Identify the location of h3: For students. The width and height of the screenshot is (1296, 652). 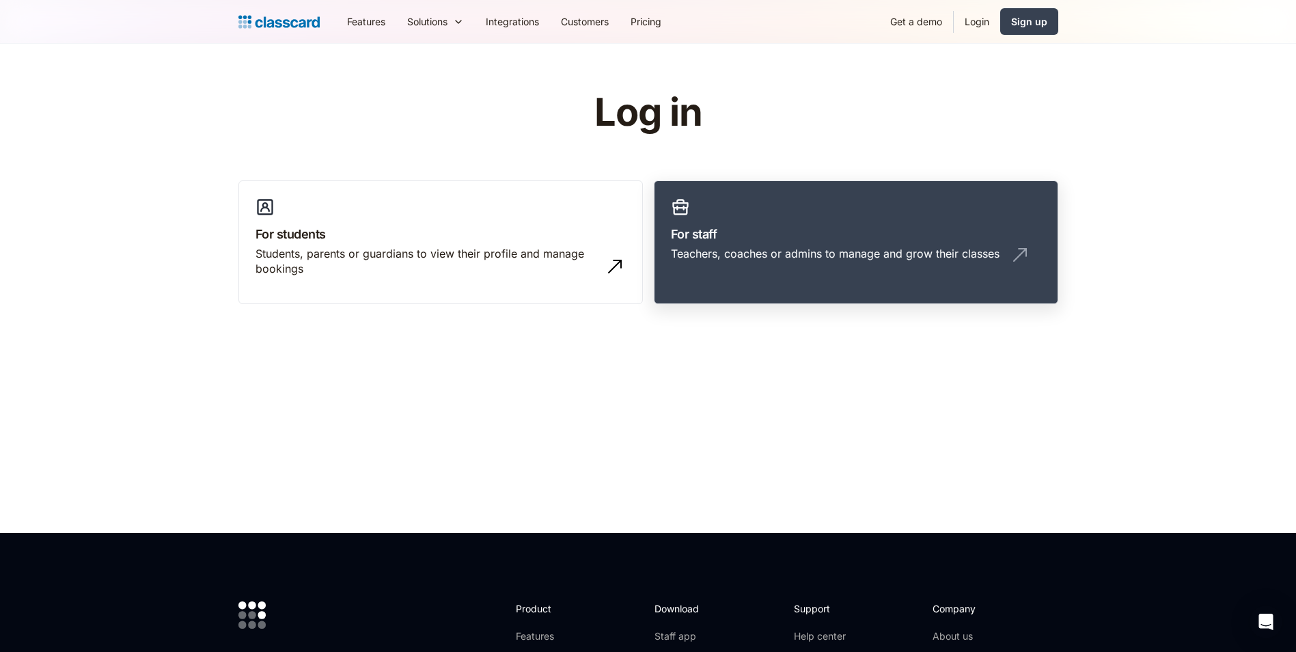
(441, 234).